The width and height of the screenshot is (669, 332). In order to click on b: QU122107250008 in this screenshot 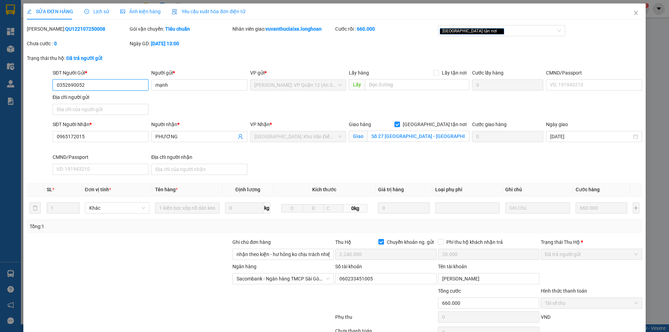, I will do `click(85, 29)`.